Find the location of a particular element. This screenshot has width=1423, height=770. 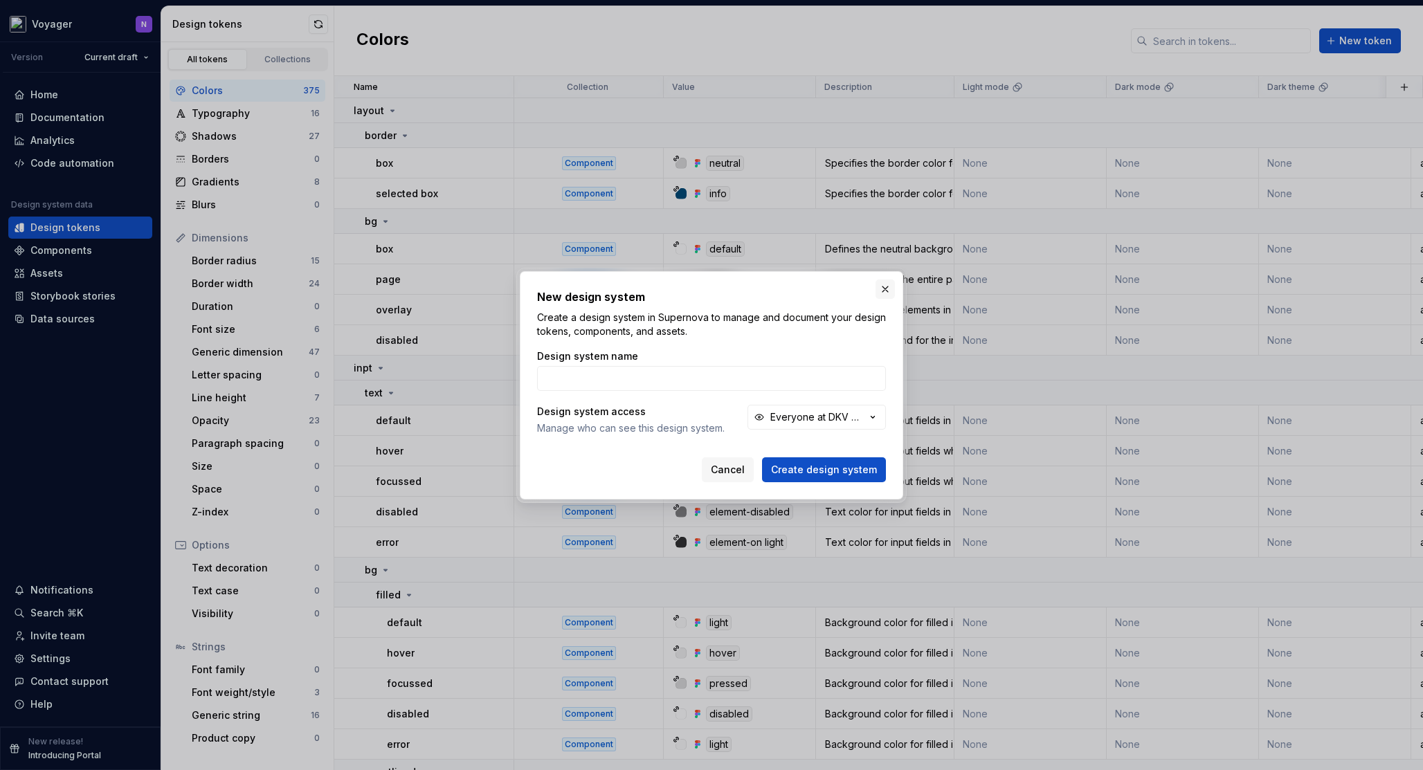

button: Cancel is located at coordinates (727, 470).